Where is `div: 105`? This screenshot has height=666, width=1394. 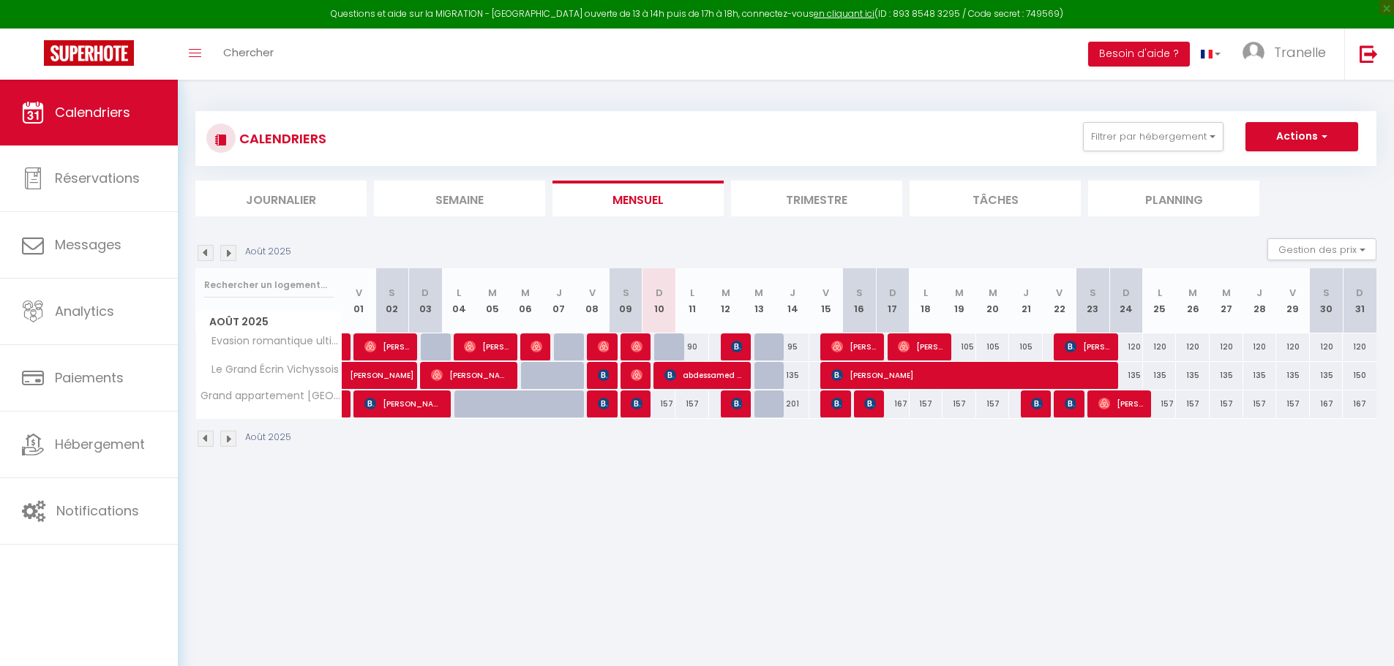 div: 105 is located at coordinates (993, 347).